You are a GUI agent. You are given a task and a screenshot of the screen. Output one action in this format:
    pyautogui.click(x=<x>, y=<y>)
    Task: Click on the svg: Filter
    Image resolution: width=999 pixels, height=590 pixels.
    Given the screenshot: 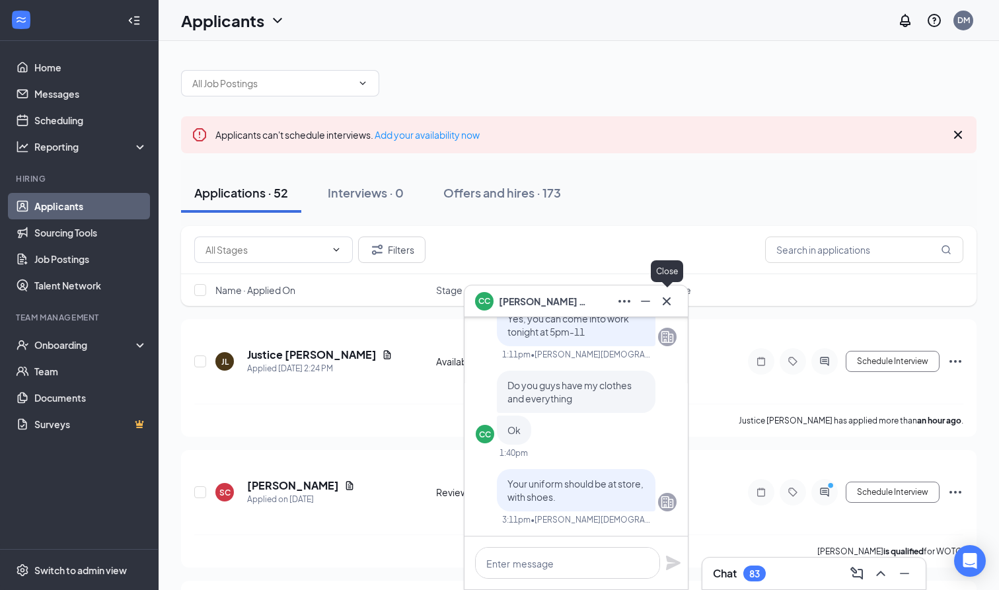 What is the action you would take?
    pyautogui.click(x=377, y=250)
    